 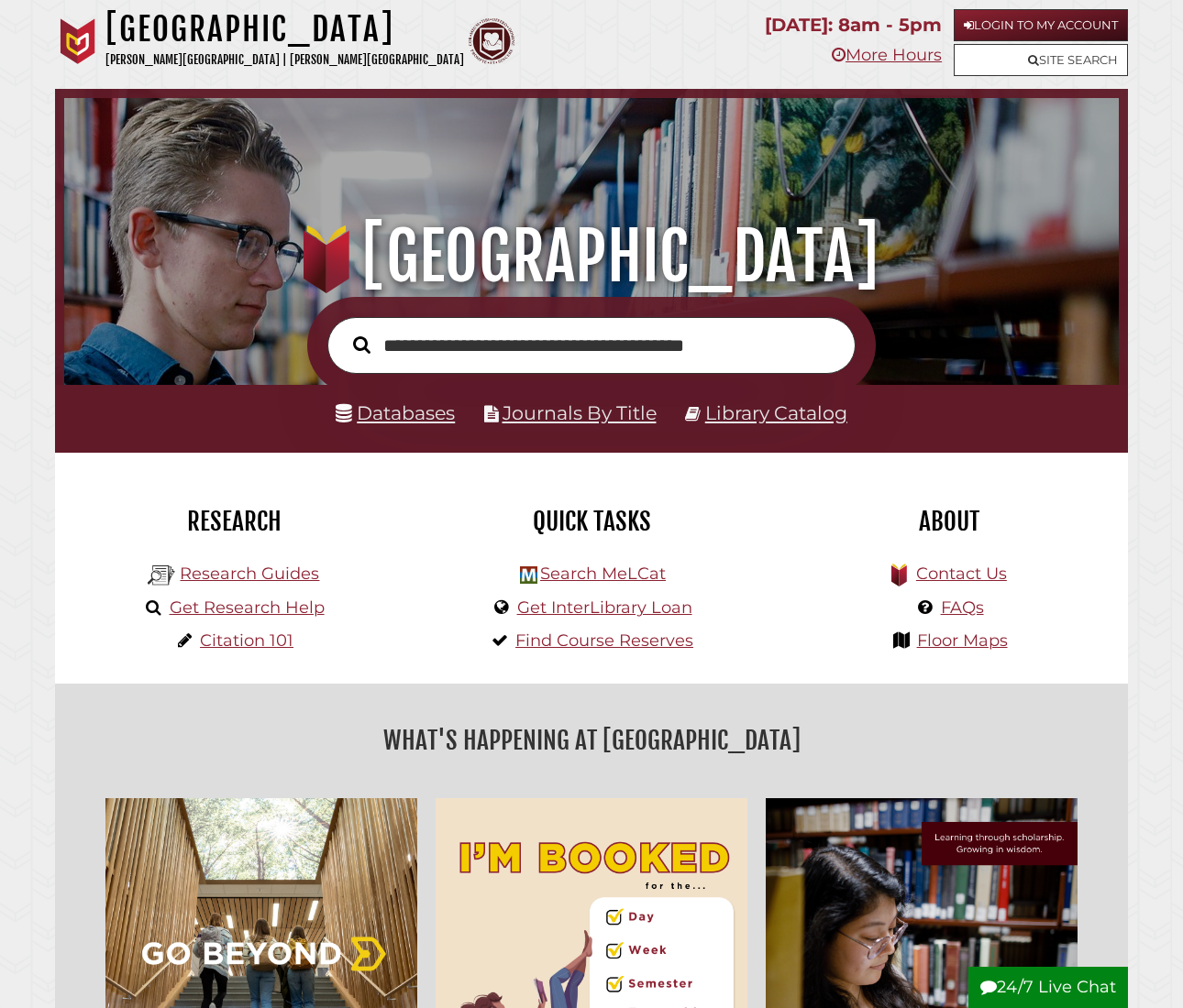 What do you see at coordinates (592, 522) in the screenshot?
I see `h2: Quick Tasks` at bounding box center [592, 522].